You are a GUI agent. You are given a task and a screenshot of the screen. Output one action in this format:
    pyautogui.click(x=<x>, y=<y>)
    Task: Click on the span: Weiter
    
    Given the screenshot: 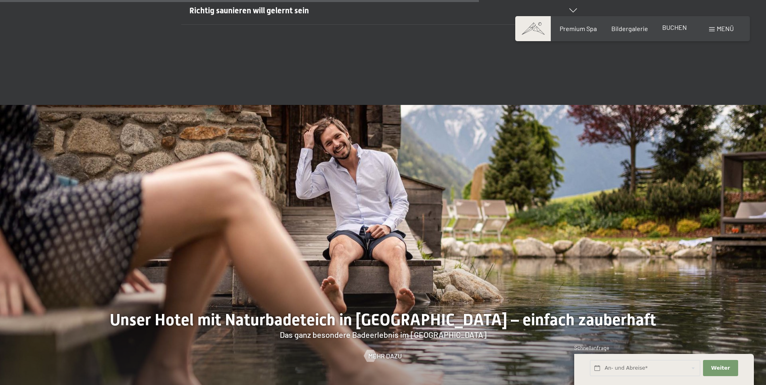 What is the action you would take?
    pyautogui.click(x=720, y=368)
    